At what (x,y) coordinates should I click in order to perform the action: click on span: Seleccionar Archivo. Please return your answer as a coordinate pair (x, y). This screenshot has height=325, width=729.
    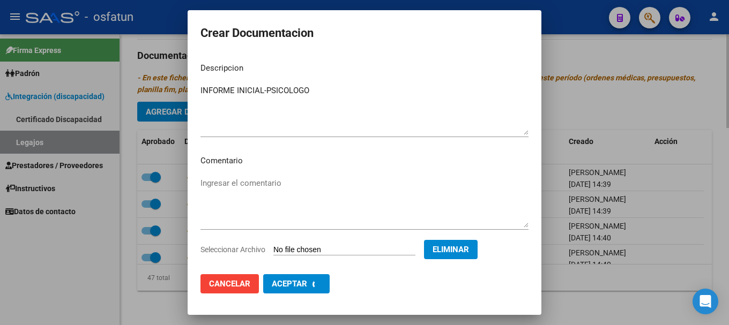
    Looking at the image, I should click on (233, 250).